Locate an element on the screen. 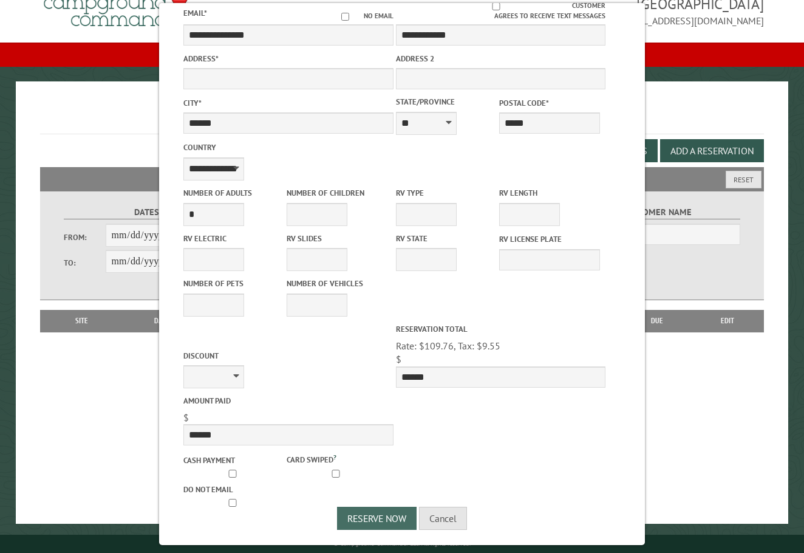  label: RV Length is located at coordinates (550, 193).